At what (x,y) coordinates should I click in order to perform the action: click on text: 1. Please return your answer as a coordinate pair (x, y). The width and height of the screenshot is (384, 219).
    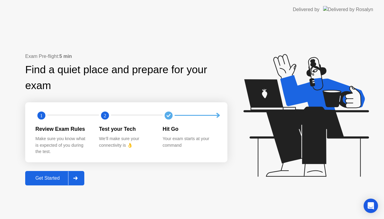
    Looking at the image, I should click on (41, 115).